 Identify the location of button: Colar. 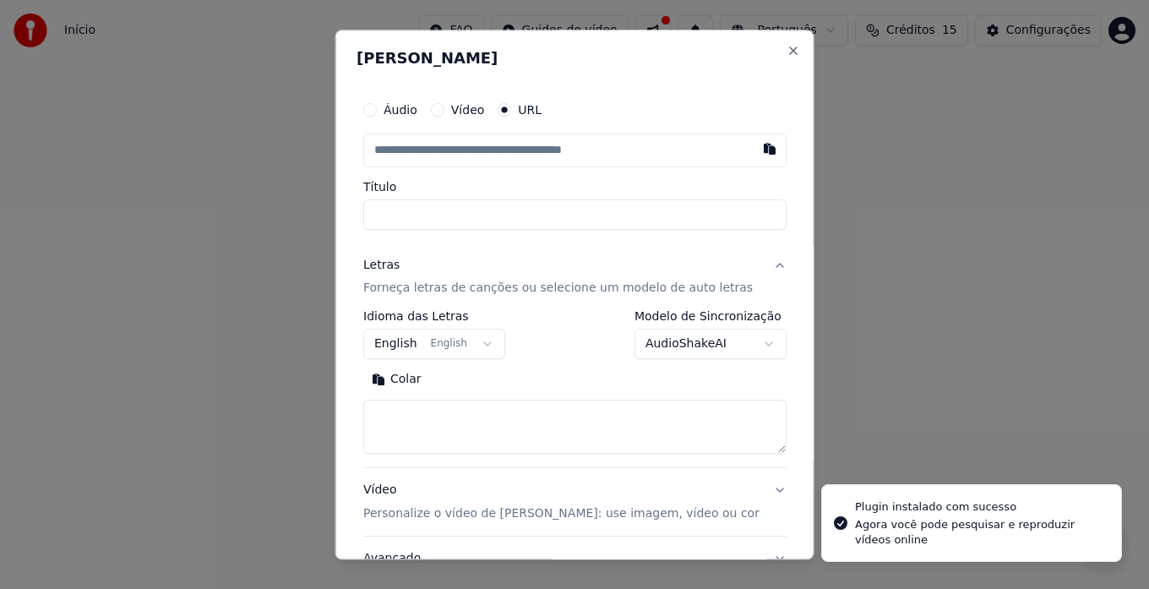
(396, 380).